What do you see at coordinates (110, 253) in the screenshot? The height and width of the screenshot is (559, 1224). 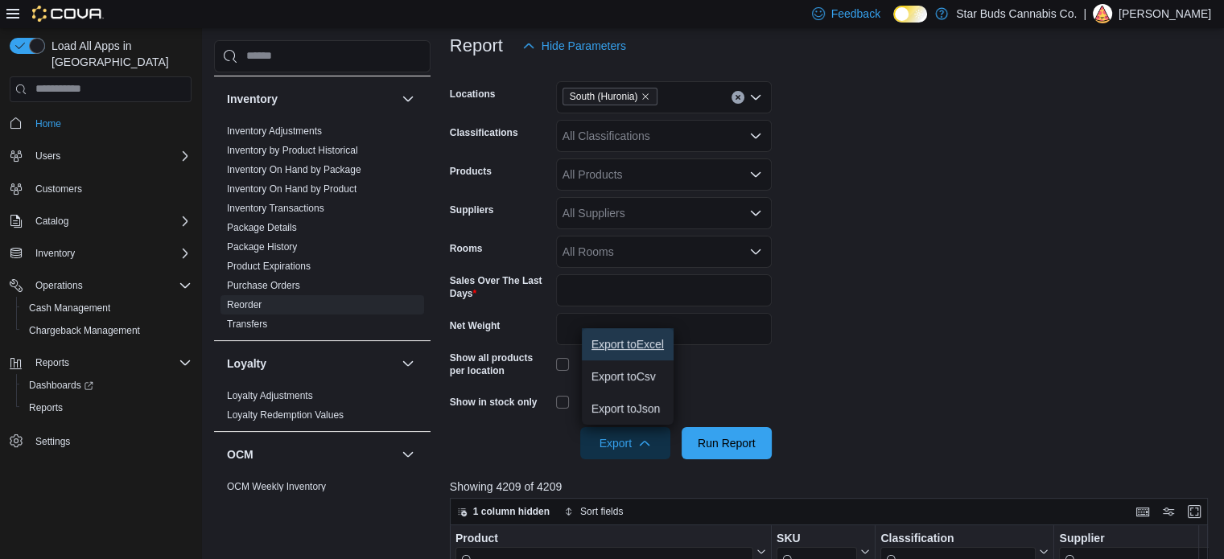 I see `span: Inventory` at bounding box center [110, 253].